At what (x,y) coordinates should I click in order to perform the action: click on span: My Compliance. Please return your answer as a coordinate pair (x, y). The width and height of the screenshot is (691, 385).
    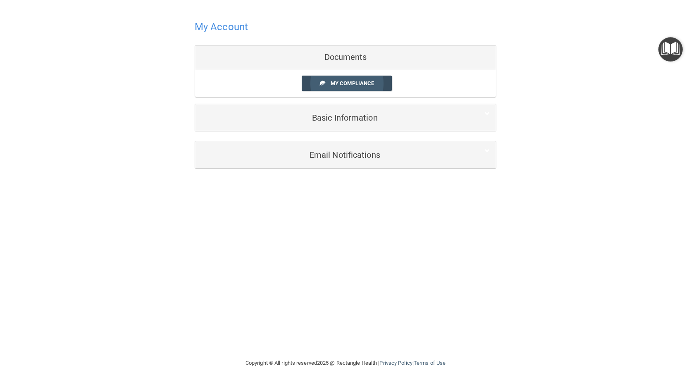
    Looking at the image, I should click on (352, 83).